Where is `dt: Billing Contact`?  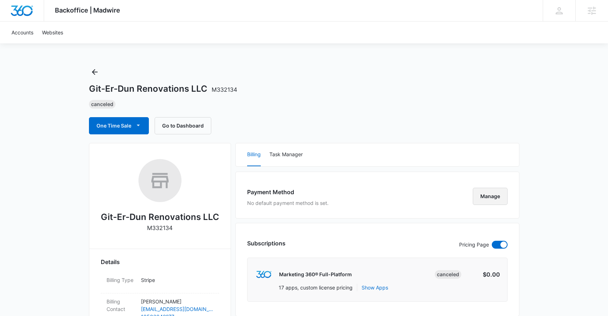
dt: Billing Contact is located at coordinates (121, 306).